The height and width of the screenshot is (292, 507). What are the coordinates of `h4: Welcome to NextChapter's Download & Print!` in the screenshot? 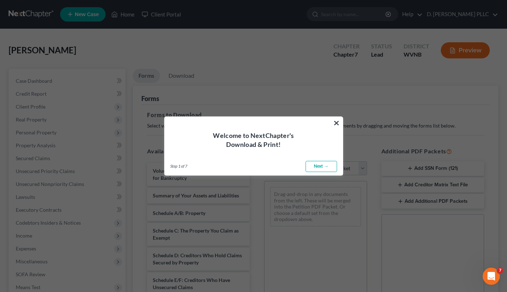 It's located at (254, 140).